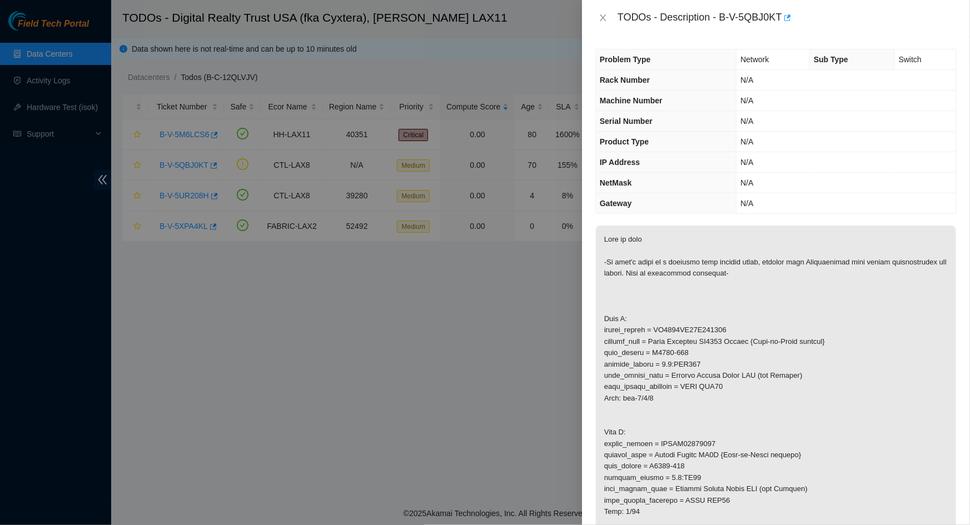 The height and width of the screenshot is (525, 970). What do you see at coordinates (620, 162) in the screenshot?
I see `span: IP Address` at bounding box center [620, 162].